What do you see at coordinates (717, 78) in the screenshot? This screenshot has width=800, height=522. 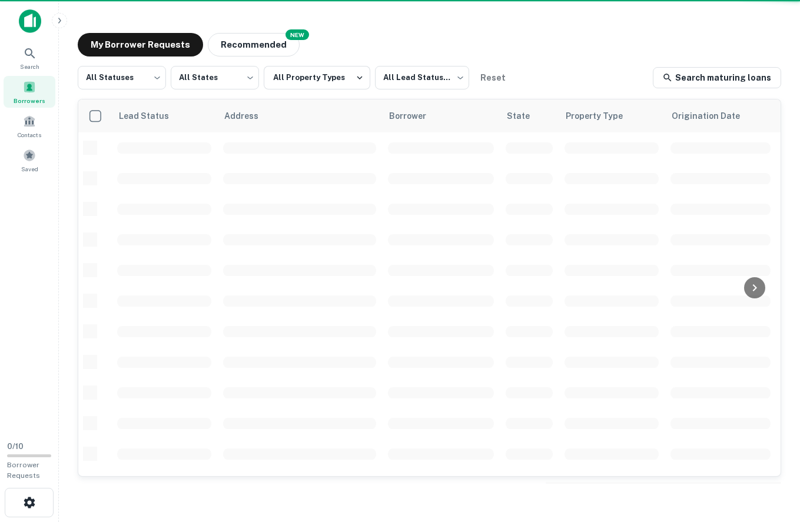 I see `a: Search maturing loans` at bounding box center [717, 78].